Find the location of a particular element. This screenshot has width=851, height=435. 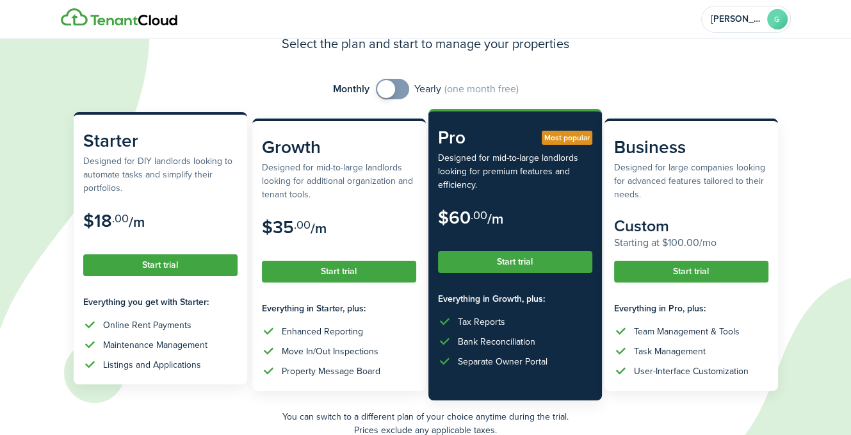

img: Logo is located at coordinates (119, 17).